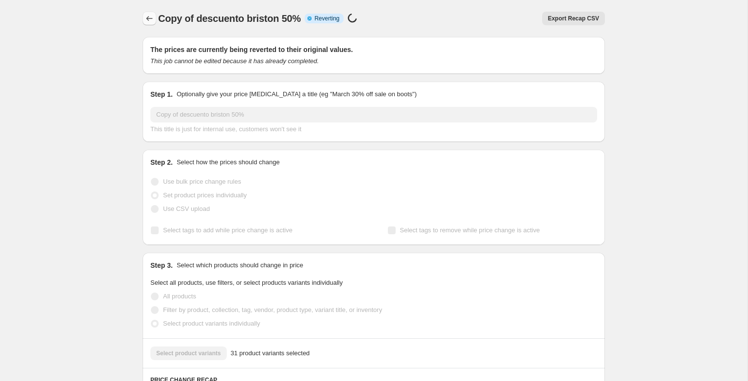  I want to click on span: Filter by product, collection, tag, vendor, product type, variant title, or inventory, so click(272, 310).